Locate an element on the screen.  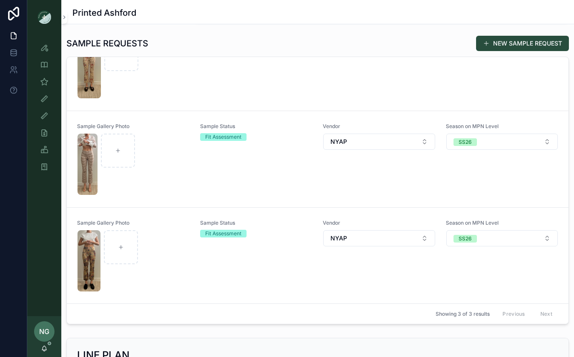
div: scrollable content is located at coordinates (44, 110).